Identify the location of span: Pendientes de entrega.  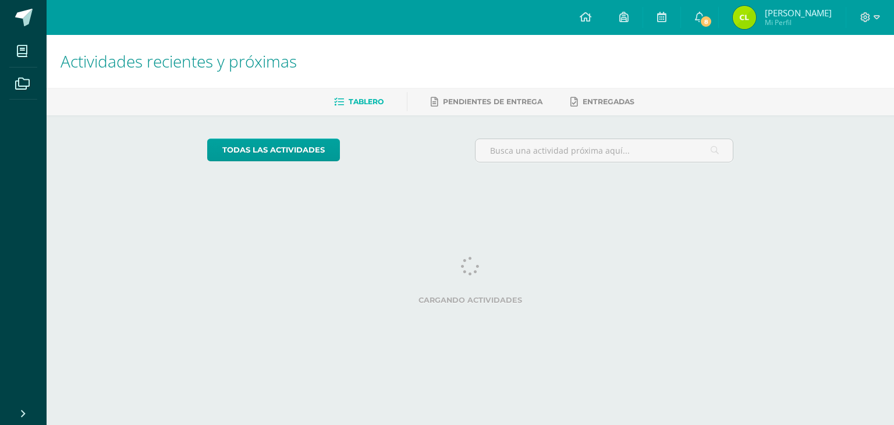
(492, 101).